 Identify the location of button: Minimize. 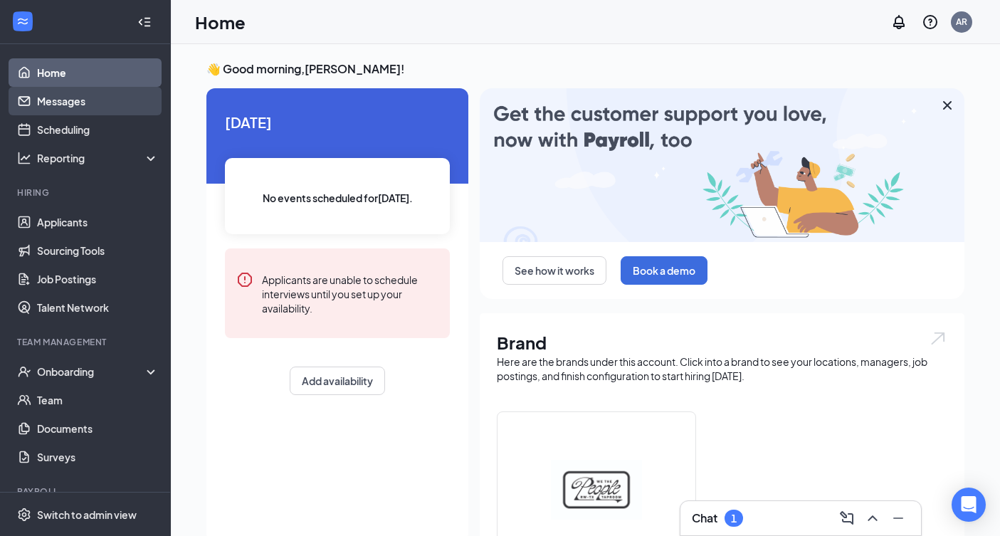
(898, 518).